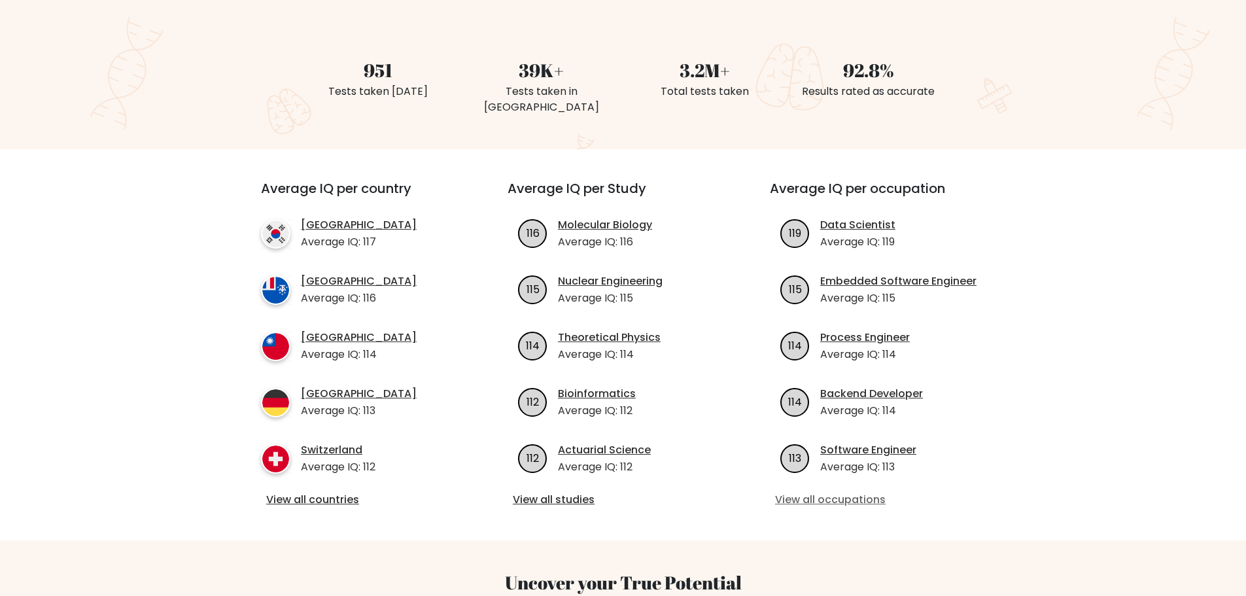 The height and width of the screenshot is (596, 1246). What do you see at coordinates (885, 196) in the screenshot?
I see `h3: Average IQ per occupation` at bounding box center [885, 196].